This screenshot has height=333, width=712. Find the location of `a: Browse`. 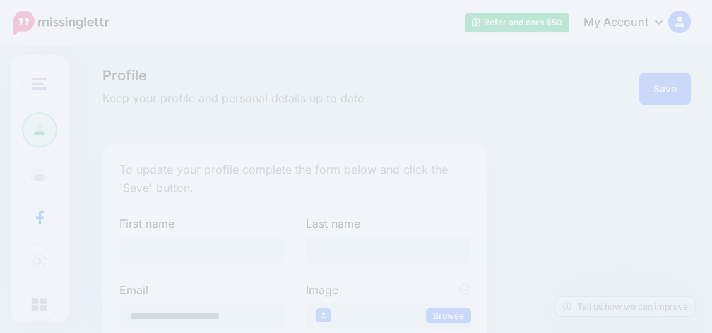

a: Browse is located at coordinates (448, 316).